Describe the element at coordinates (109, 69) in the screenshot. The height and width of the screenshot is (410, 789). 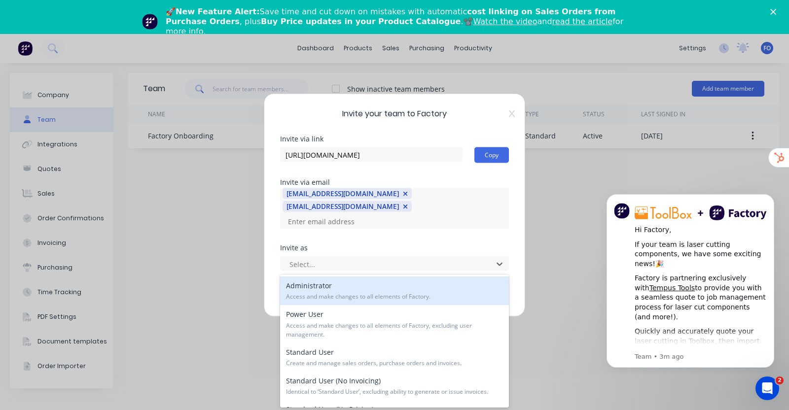
I see `div: If your team is laser cutting components, we have some exciting news!🎉` at that location.